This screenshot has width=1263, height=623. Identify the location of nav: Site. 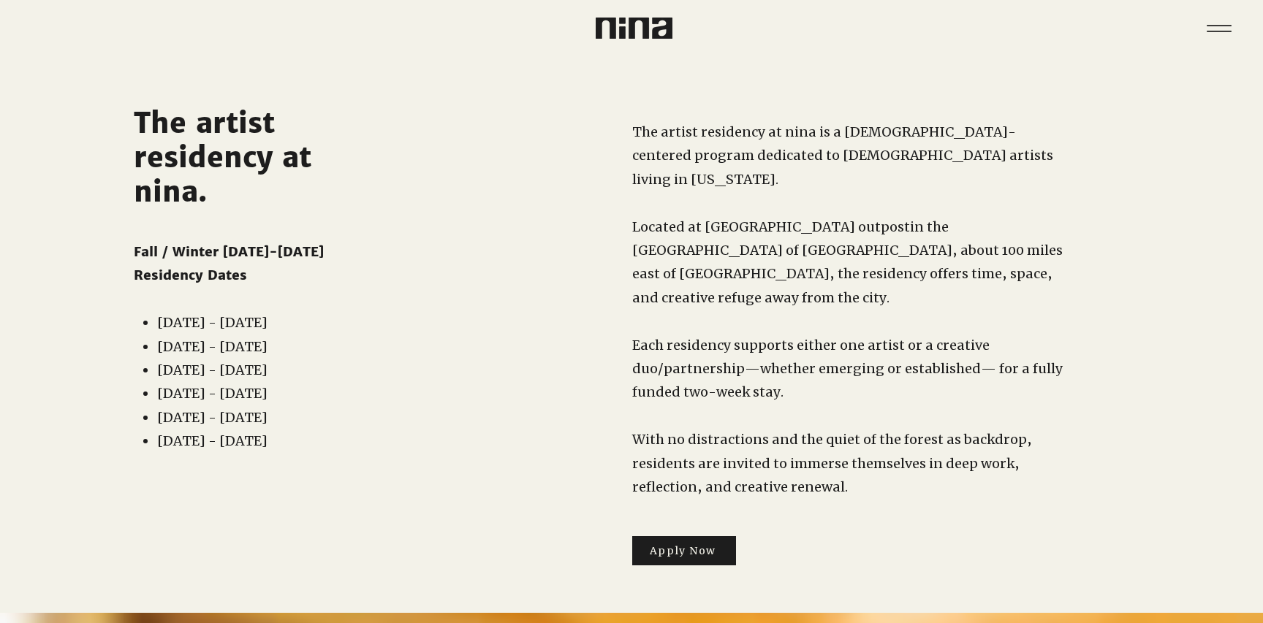
(1218, 28).